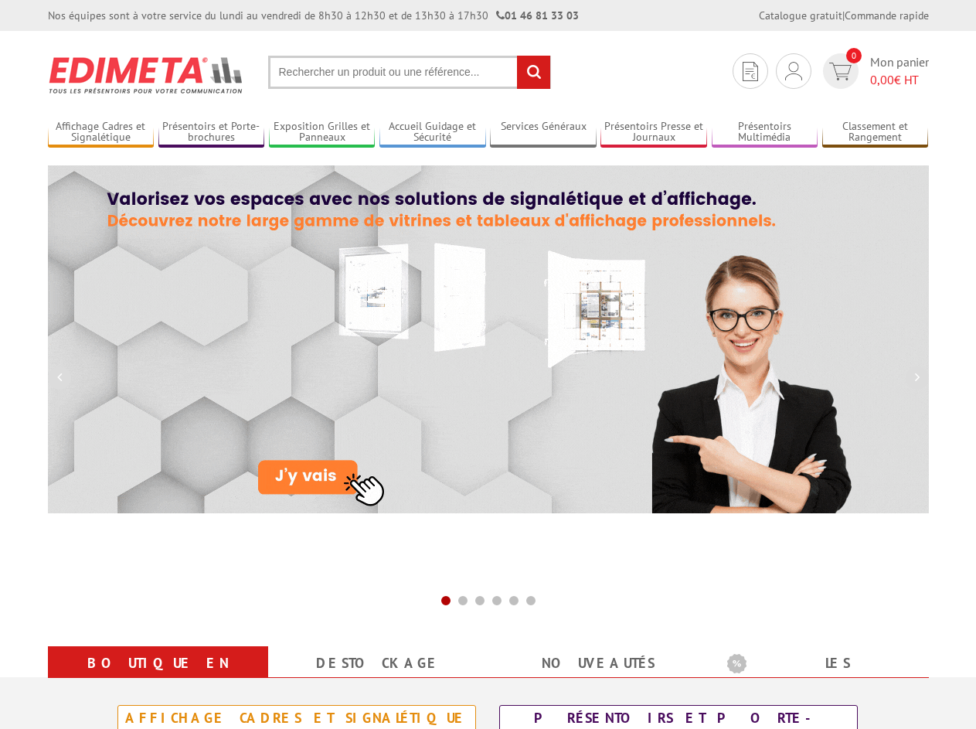 Image resolution: width=976 pixels, height=729 pixels. Describe the element at coordinates (297, 718) in the screenshot. I see `div: Affichage Cadres et Signalétique` at that location.